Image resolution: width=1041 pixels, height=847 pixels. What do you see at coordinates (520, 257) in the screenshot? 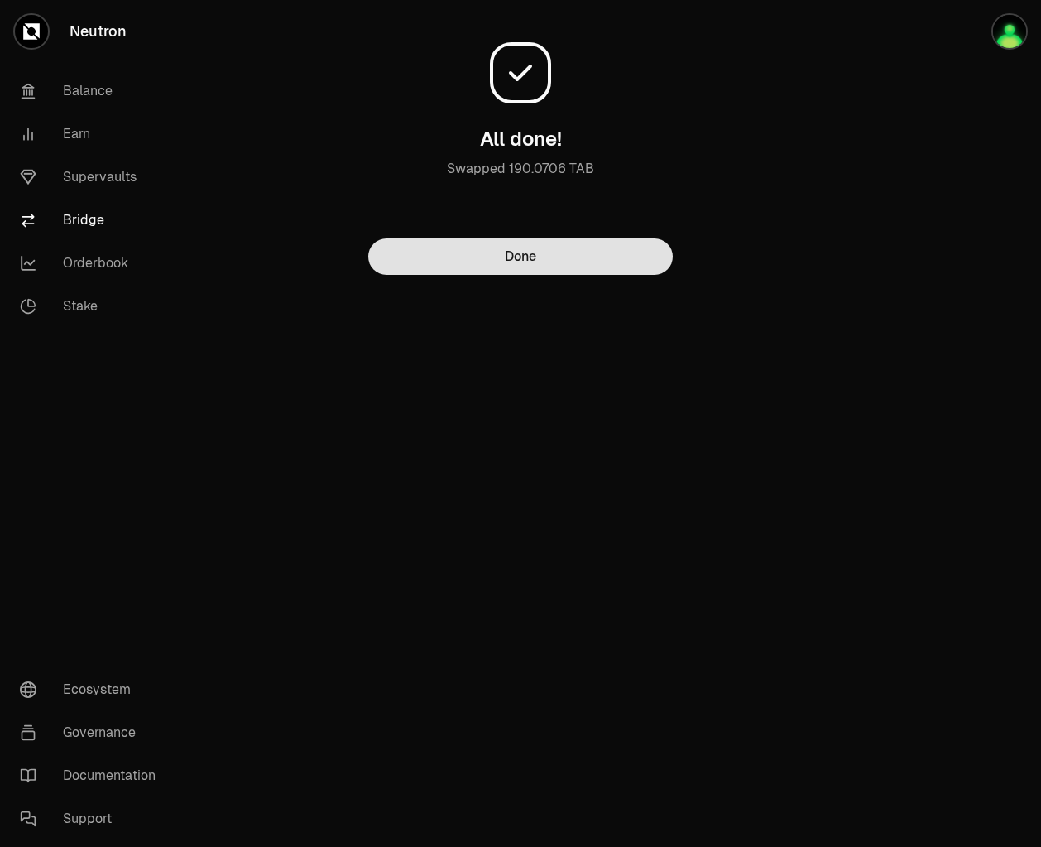
I see `button: Done` at bounding box center [520, 257].